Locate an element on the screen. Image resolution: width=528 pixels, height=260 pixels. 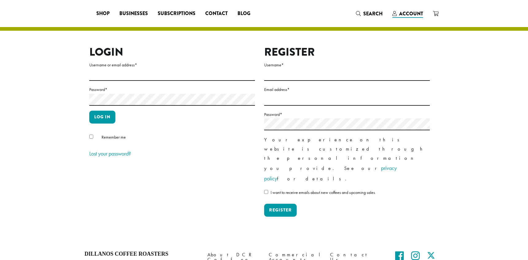
span: Blog is located at coordinates (244, 13).